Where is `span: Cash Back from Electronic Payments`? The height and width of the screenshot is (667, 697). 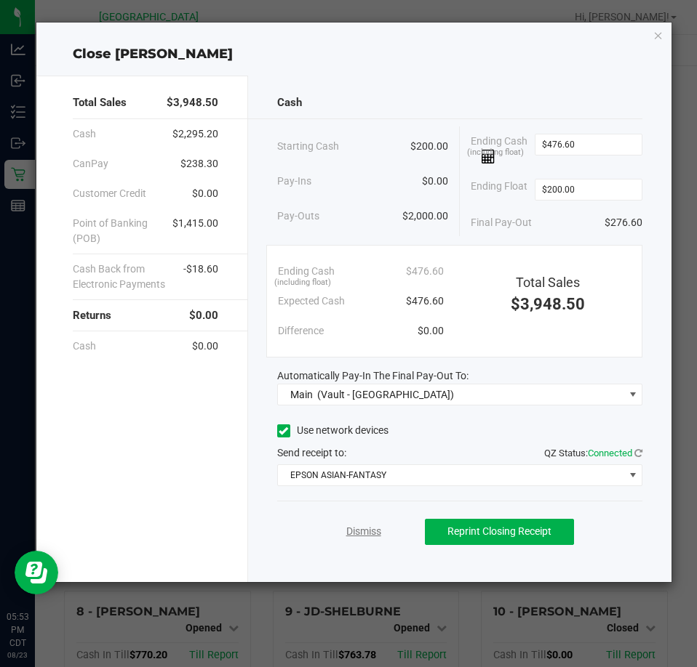 span: Cash Back from Electronic Payments is located at coordinates (128, 277).